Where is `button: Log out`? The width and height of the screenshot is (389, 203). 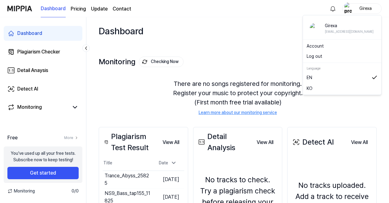
button: Log out is located at coordinates (343, 56).